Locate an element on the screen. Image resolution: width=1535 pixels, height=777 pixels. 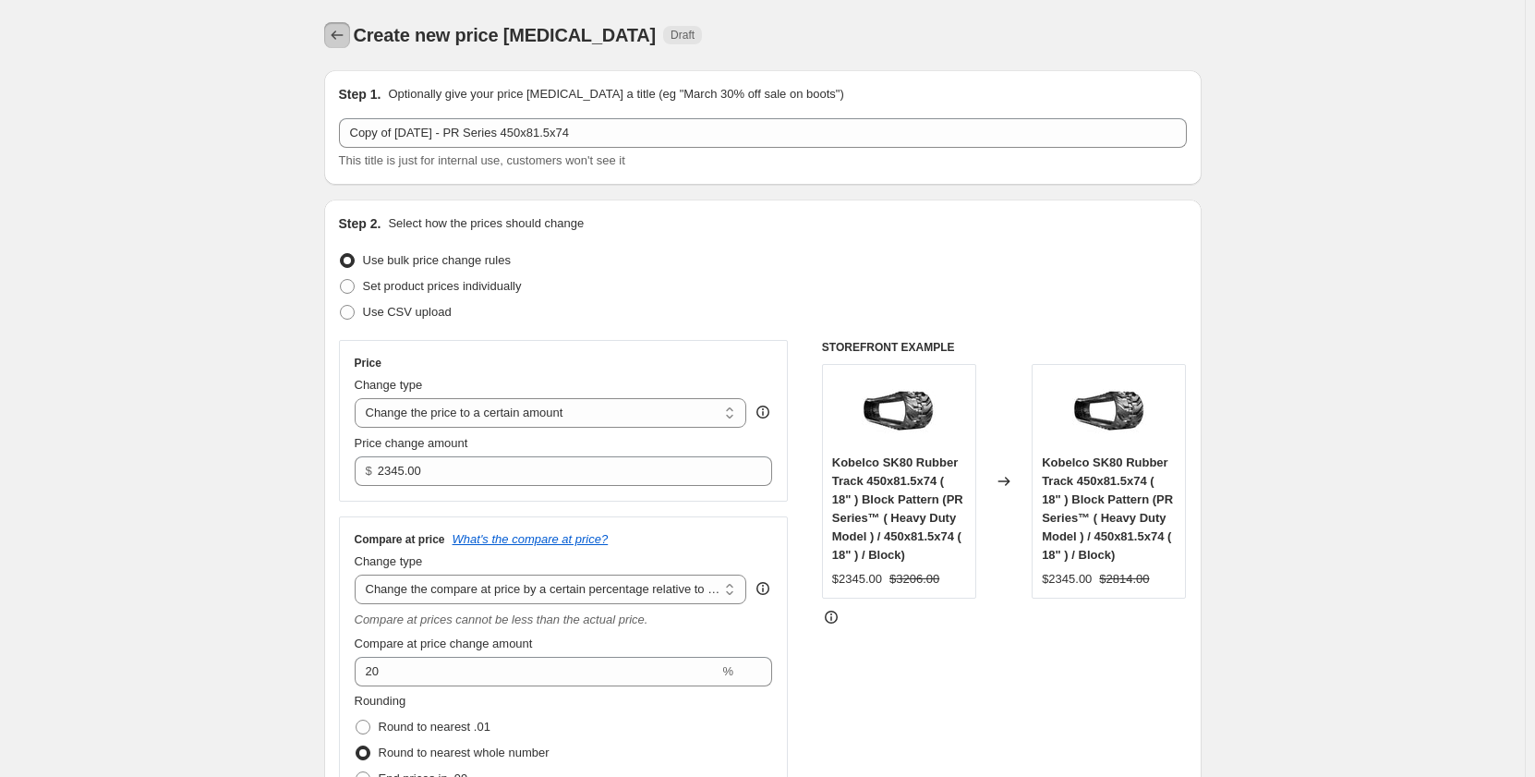
i: What's the compare at price? is located at coordinates (530, 538).